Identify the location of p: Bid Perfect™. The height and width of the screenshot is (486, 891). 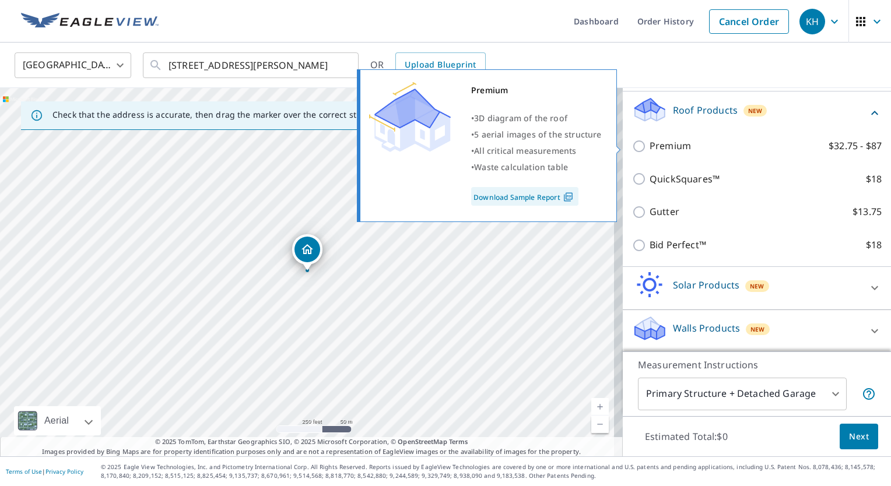
(677, 245).